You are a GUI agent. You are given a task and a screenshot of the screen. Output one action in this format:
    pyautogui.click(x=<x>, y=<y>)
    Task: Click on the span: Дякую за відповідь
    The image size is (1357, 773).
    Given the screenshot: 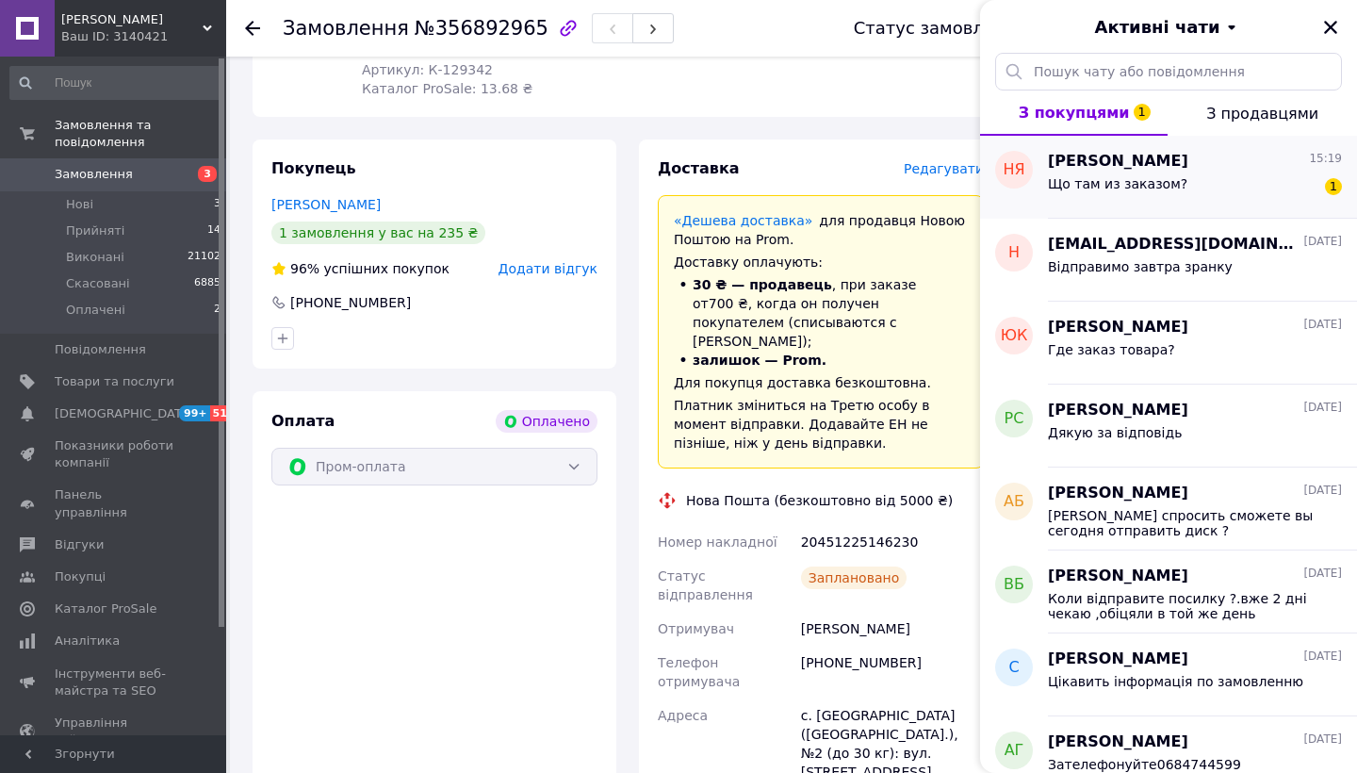 What is the action you would take?
    pyautogui.click(x=1115, y=433)
    